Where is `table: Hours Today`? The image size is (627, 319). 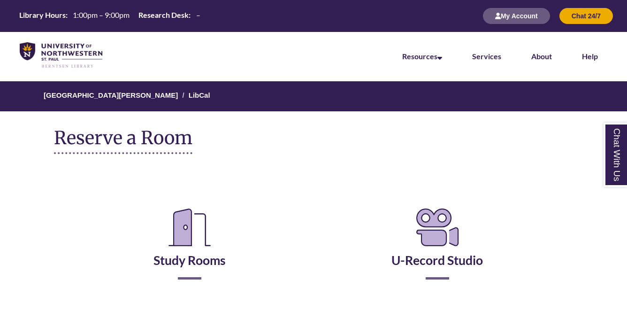
table: Hours Today is located at coordinates (109, 15).